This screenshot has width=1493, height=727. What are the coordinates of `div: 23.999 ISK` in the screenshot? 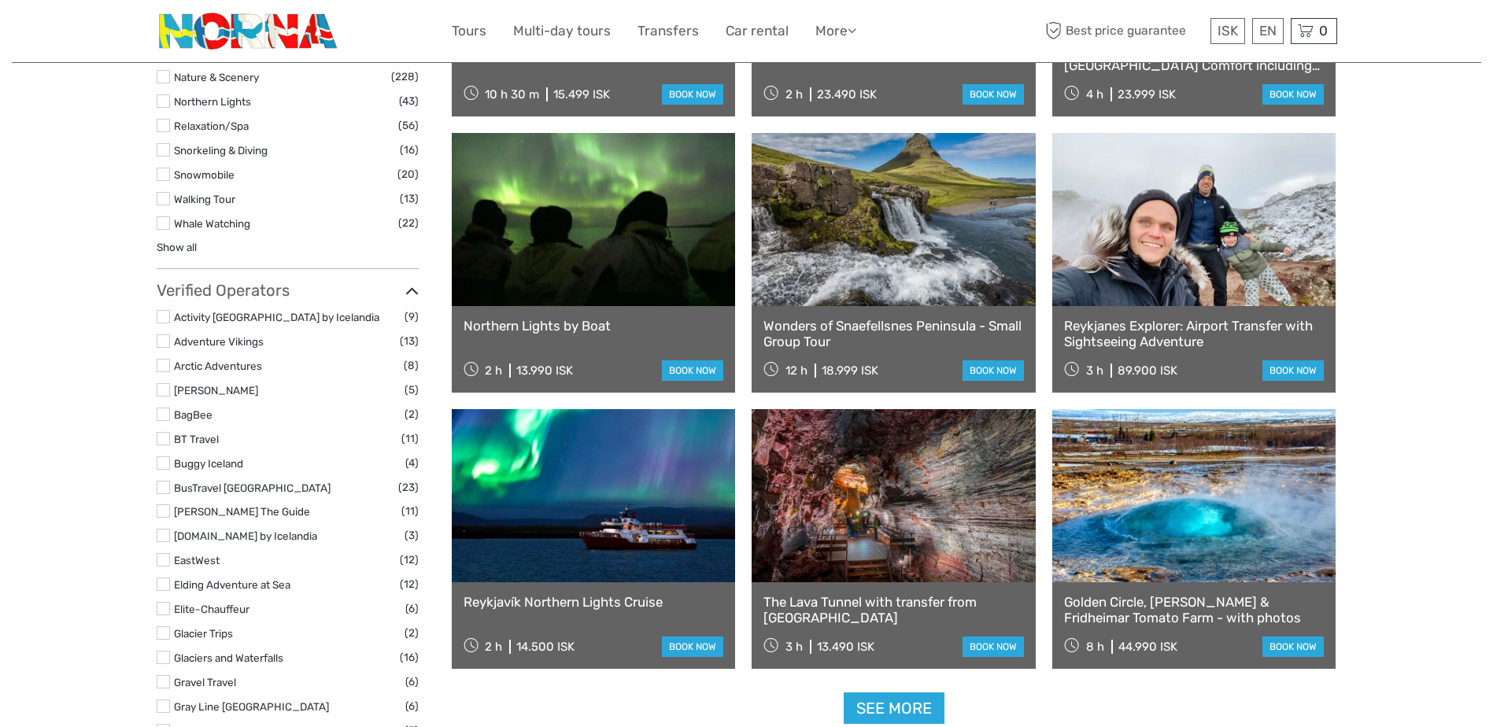 It's located at (1147, 94).